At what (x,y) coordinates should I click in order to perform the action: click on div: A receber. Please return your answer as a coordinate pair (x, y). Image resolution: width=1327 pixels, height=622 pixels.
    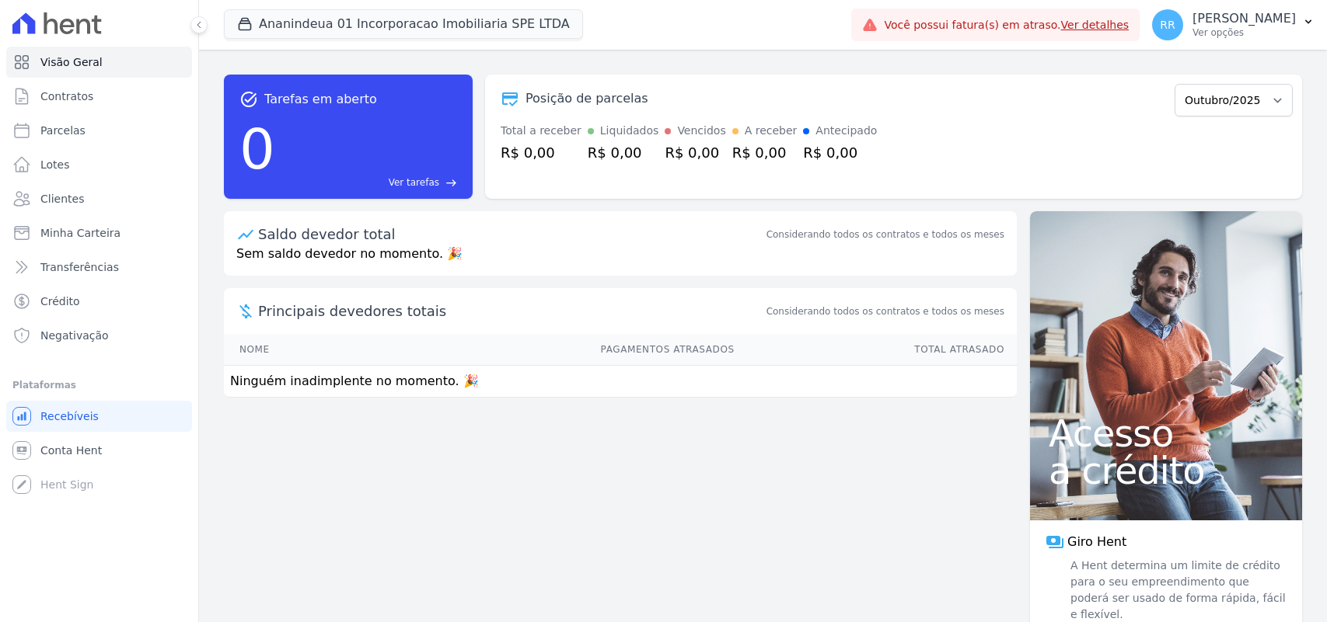
    Looking at the image, I should click on (771, 131).